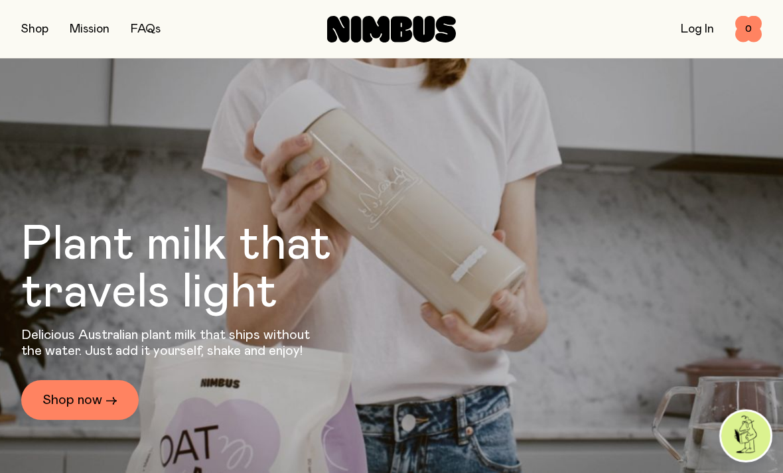 This screenshot has width=783, height=473. What do you see at coordinates (746, 436) in the screenshot?
I see `img: agent` at bounding box center [746, 436].